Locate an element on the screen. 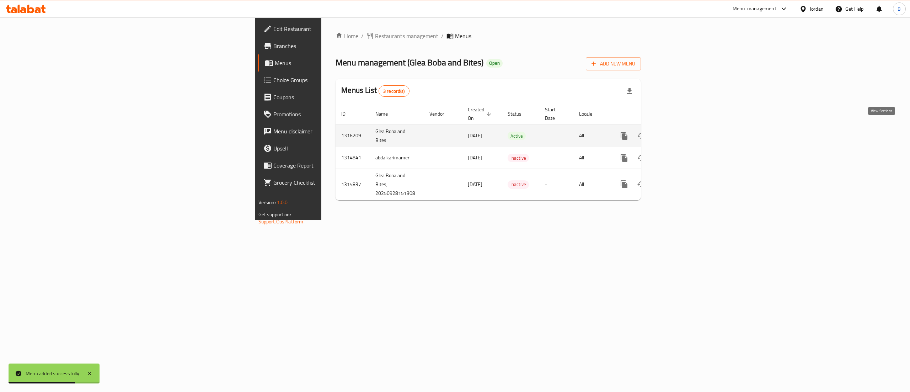  a: Choice Groups is located at coordinates (332, 80).